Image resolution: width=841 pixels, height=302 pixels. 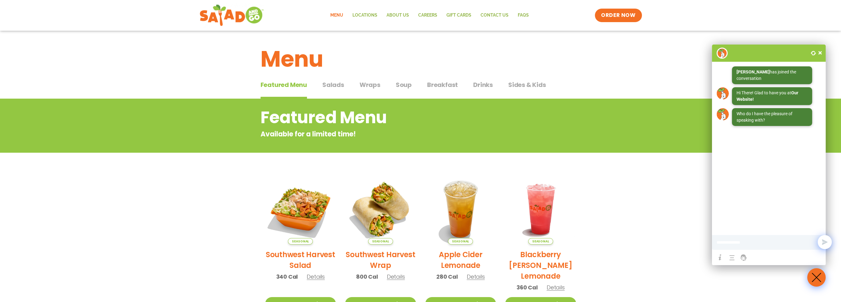 I want to click on h2: Featured Menu, so click(x=396, y=117).